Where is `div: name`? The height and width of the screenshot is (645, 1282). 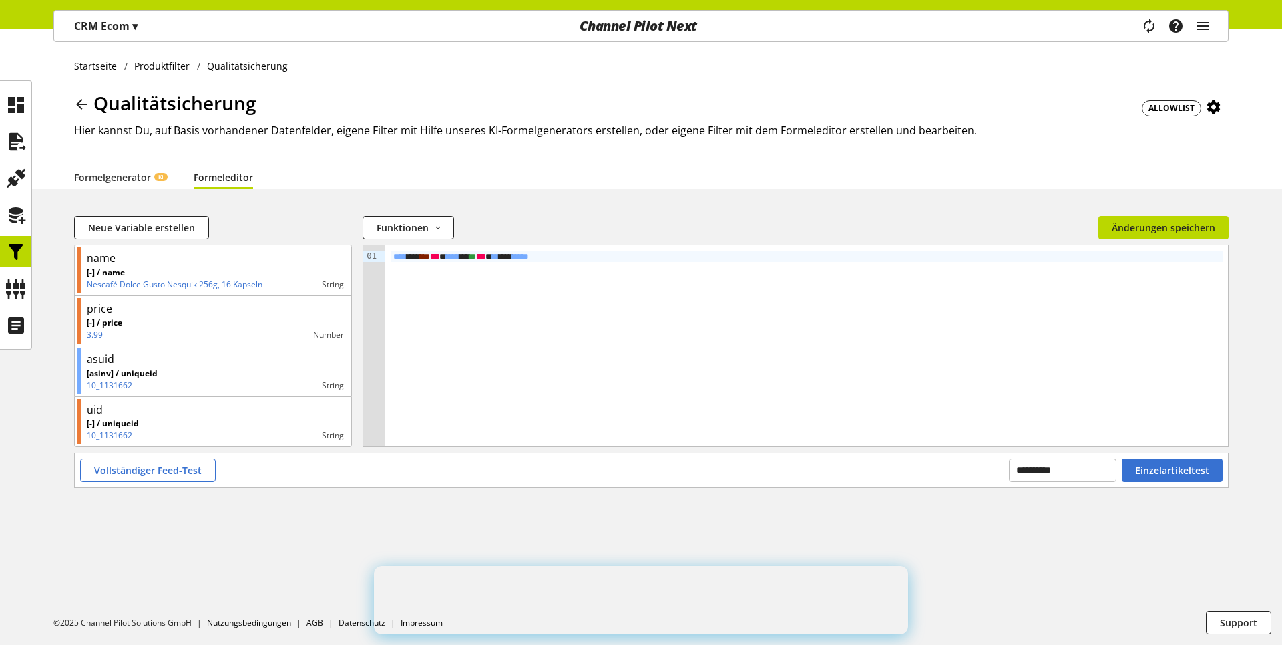
div: name is located at coordinates (101, 258).